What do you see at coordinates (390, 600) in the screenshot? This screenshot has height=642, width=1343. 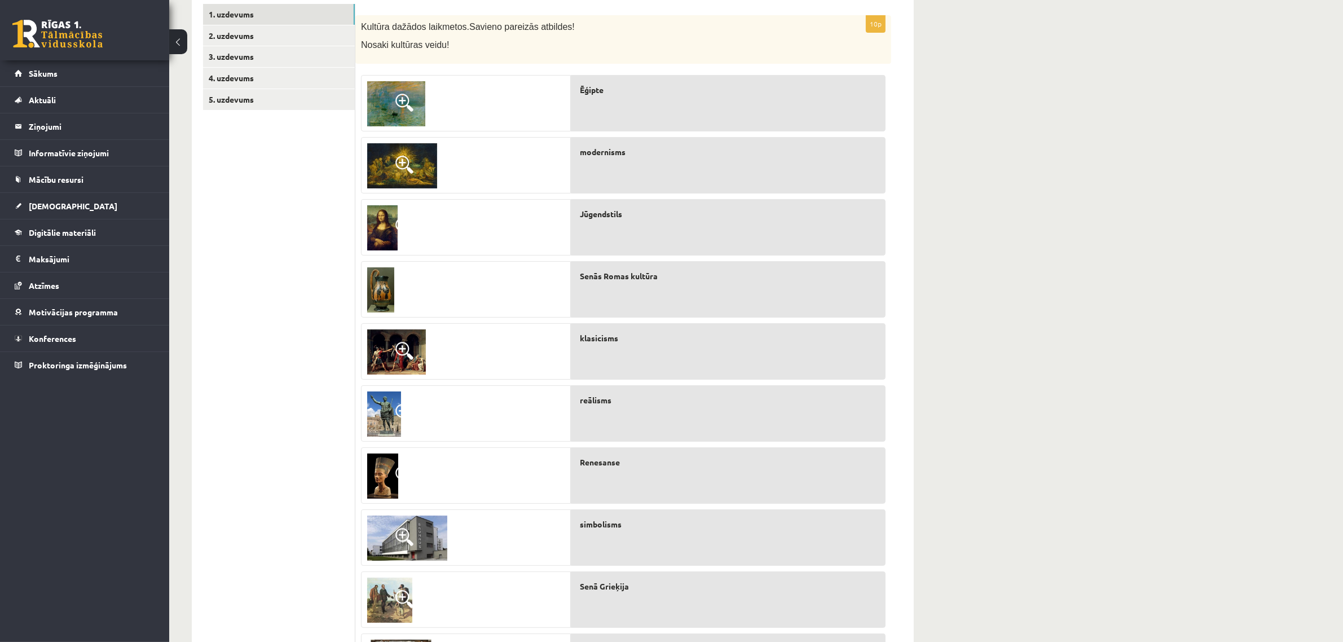 I see `img: 8.png` at bounding box center [390, 600].